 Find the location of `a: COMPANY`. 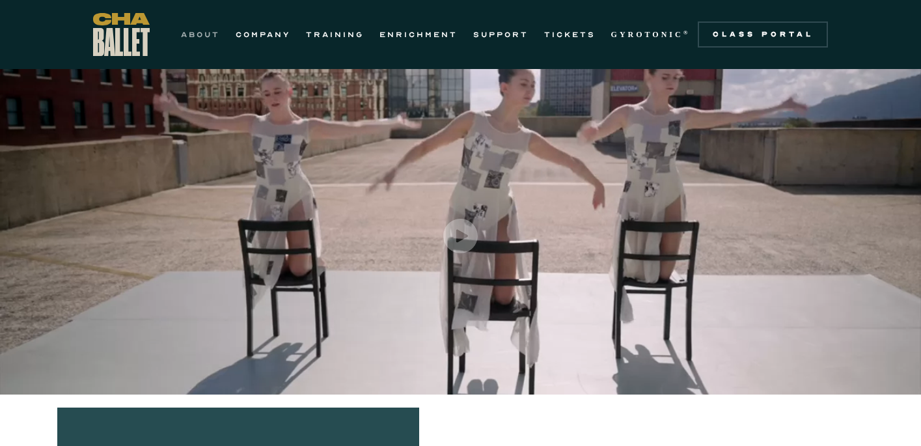

a: COMPANY is located at coordinates (263, 35).